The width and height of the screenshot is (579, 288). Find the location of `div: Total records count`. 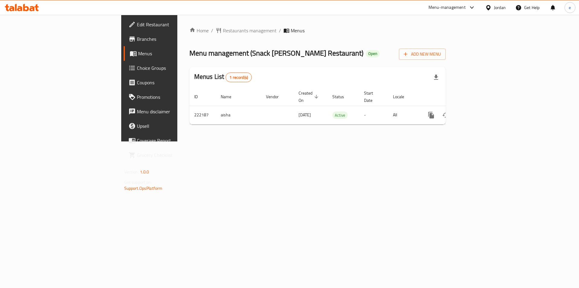

div: Total records count is located at coordinates (239, 77).